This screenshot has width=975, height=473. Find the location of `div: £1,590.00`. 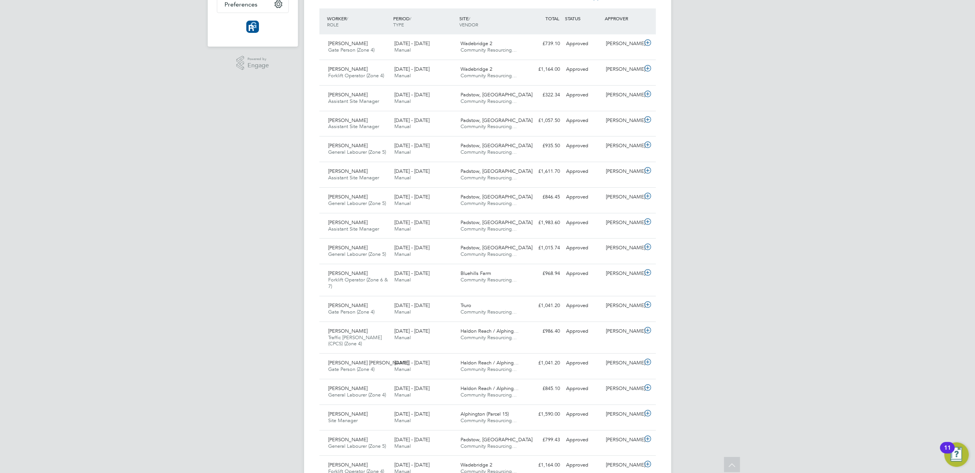

div: £1,590.00 is located at coordinates (543, 414).